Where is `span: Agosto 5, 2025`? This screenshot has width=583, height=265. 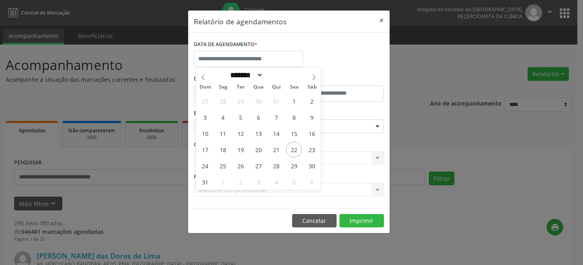 span: Agosto 5, 2025 is located at coordinates (241, 117).